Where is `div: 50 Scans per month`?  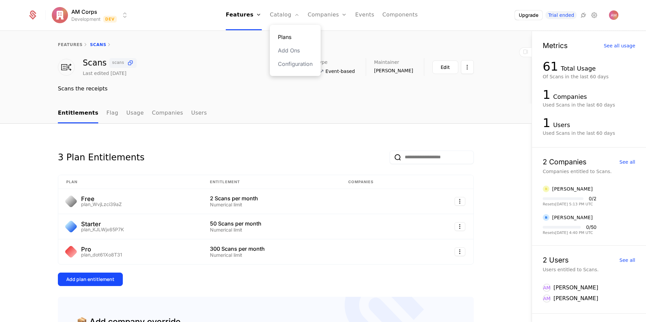 div: 50 Scans per month is located at coordinates (271, 224).